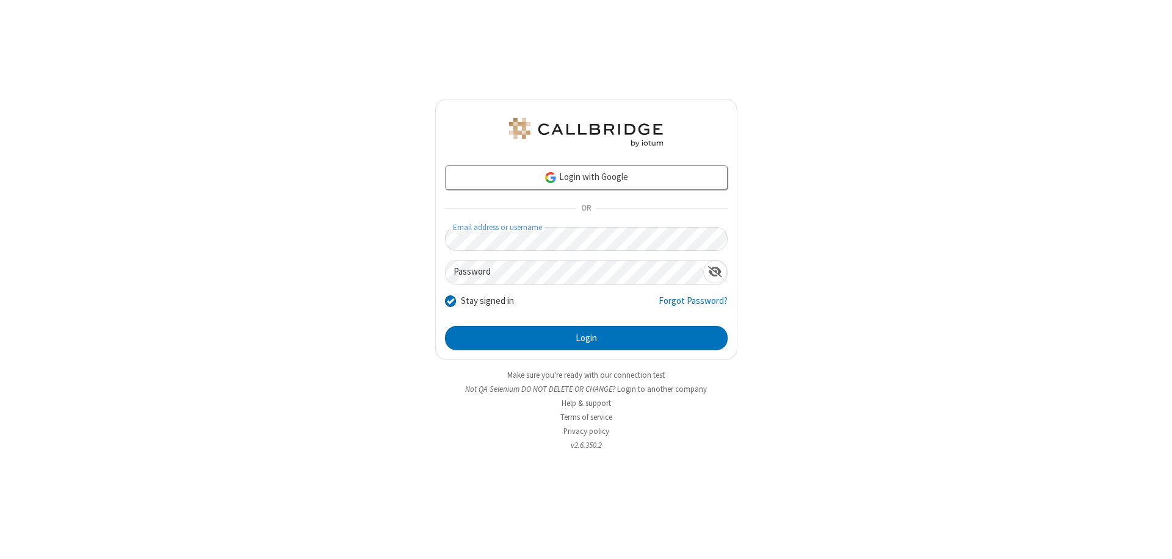  Describe the element at coordinates (586, 445) in the screenshot. I see `li: v2.6.350.2` at that location.